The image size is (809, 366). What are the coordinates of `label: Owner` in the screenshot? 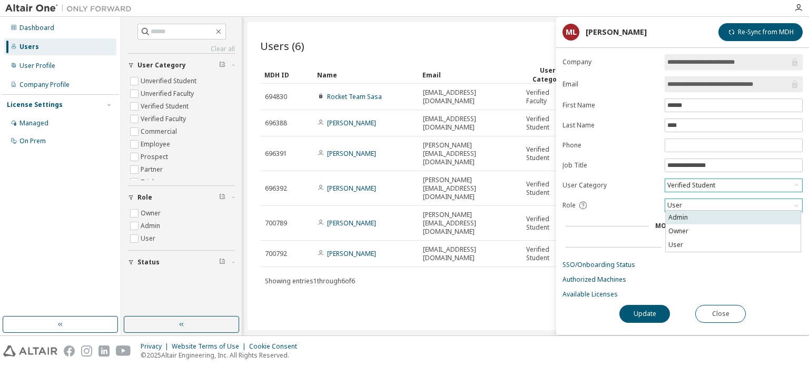 It's located at (152, 213).